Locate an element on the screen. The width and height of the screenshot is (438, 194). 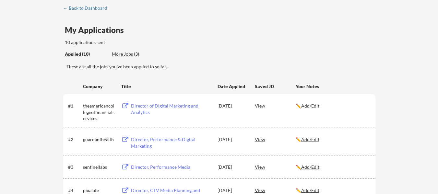
div: My Applications is located at coordinates (97, 30).